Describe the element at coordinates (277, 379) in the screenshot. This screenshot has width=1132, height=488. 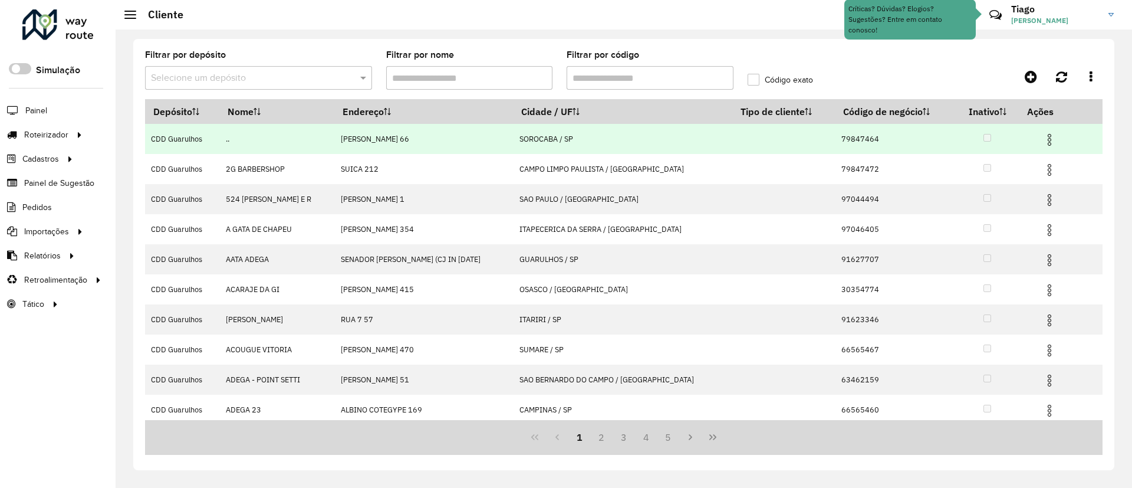
I see `td: ADEGA - POINT SETTI` at that location.